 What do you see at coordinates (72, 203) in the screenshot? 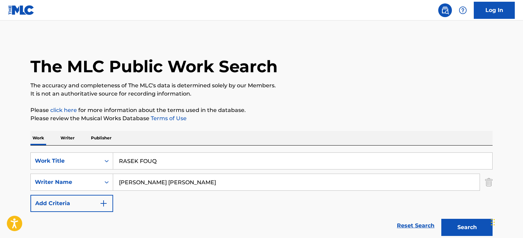
I see `button: Add Criteria` at bounding box center [72, 203].